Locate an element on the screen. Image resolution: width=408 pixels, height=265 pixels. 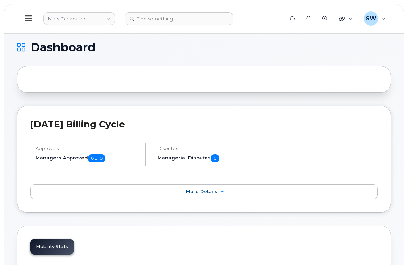
span: Dashboard is located at coordinates (63, 47).